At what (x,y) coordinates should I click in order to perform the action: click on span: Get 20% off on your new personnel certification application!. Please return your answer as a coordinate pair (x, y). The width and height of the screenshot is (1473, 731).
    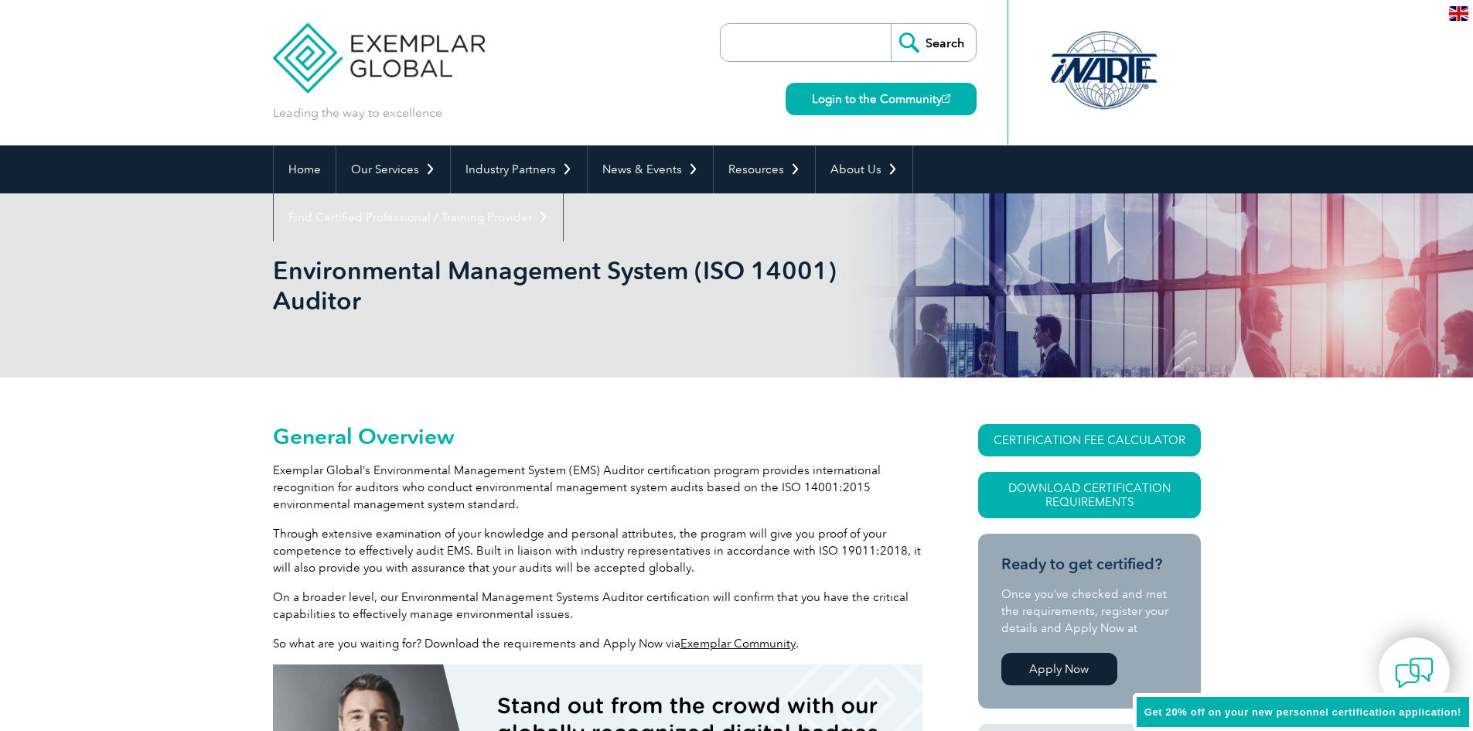
    Looking at the image, I should click on (1303, 711).